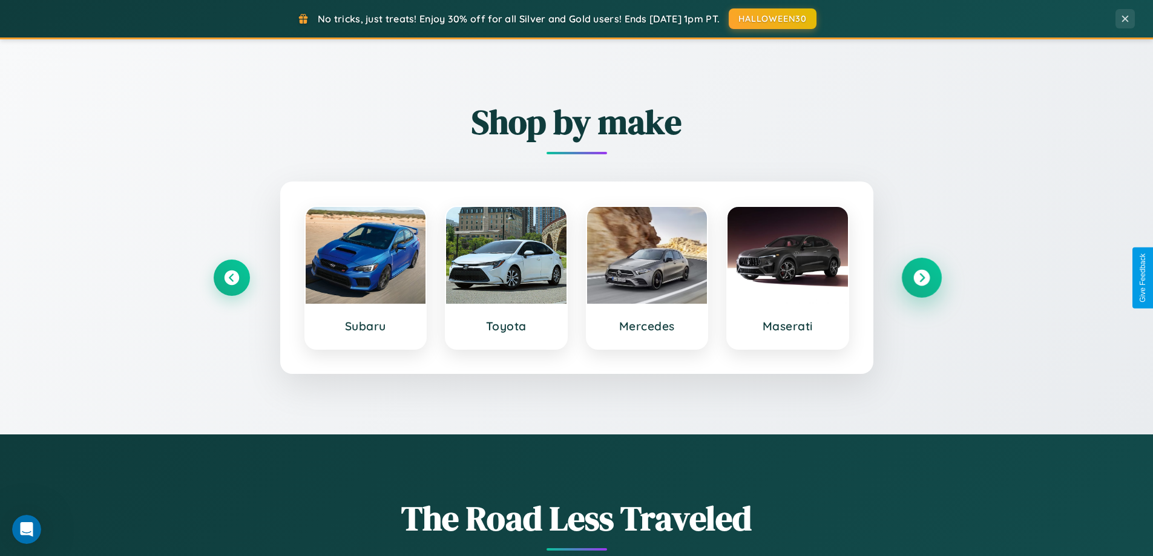 The height and width of the screenshot is (556, 1153). Describe the element at coordinates (647, 326) in the screenshot. I see `h3: Mercedes` at that location.